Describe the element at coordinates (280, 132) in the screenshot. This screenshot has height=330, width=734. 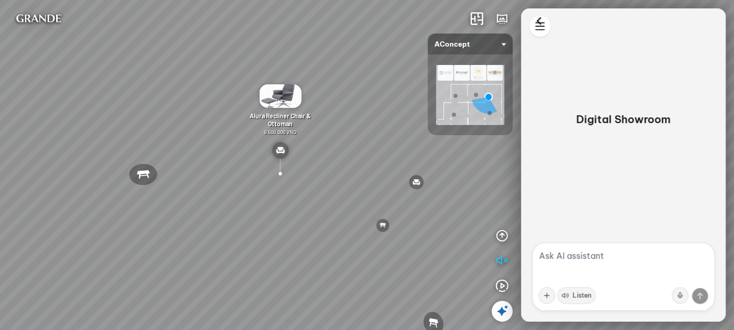
I see `span: 9.500.000 VND` at that location.